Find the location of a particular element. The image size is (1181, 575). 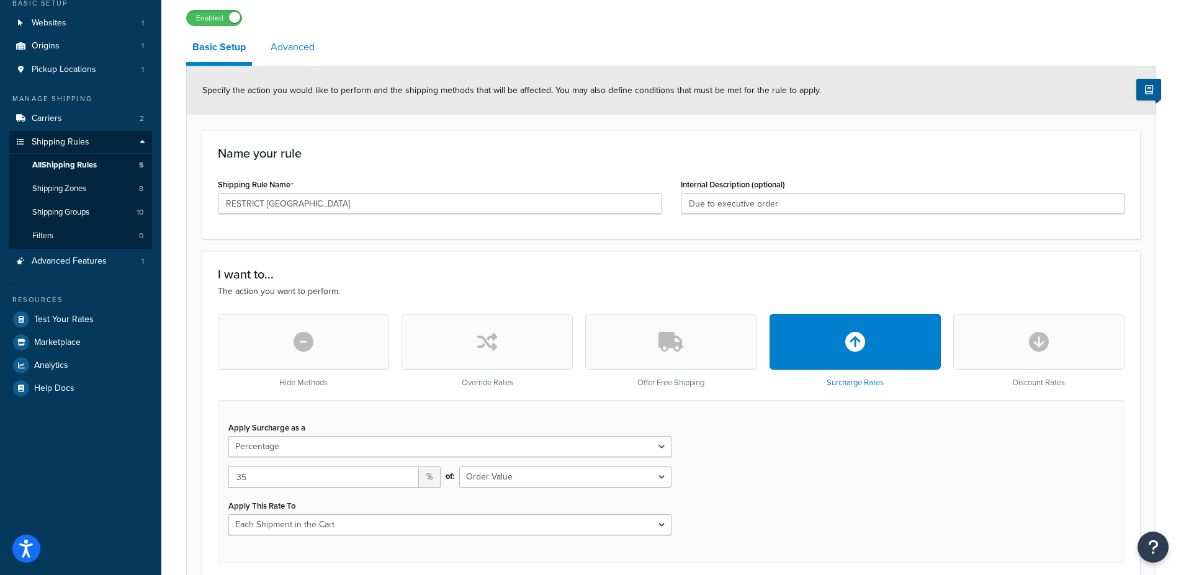

li: Help Docs is located at coordinates (81, 389).